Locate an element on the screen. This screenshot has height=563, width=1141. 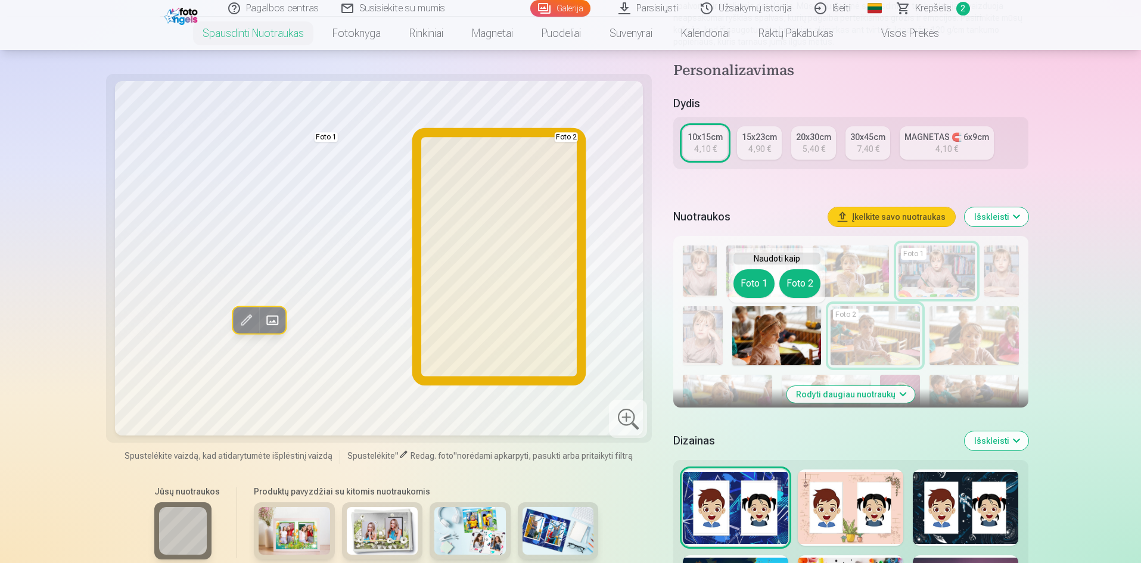
h5: Dydis is located at coordinates (850, 104).